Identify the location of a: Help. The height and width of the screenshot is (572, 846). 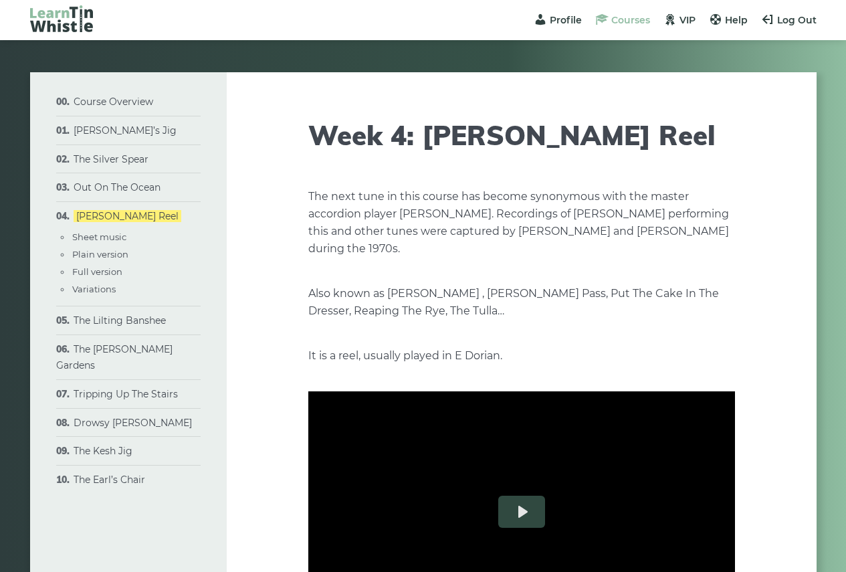
(728, 20).